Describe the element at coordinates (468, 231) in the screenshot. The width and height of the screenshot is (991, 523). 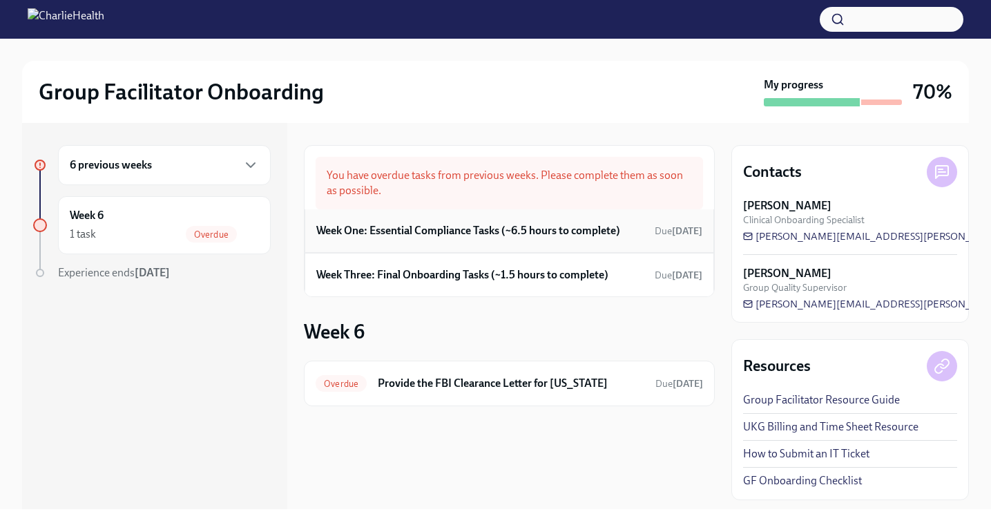
I see `h6: Week One: Essential Compliance Tasks (~6.5 hours to complete)` at that location.